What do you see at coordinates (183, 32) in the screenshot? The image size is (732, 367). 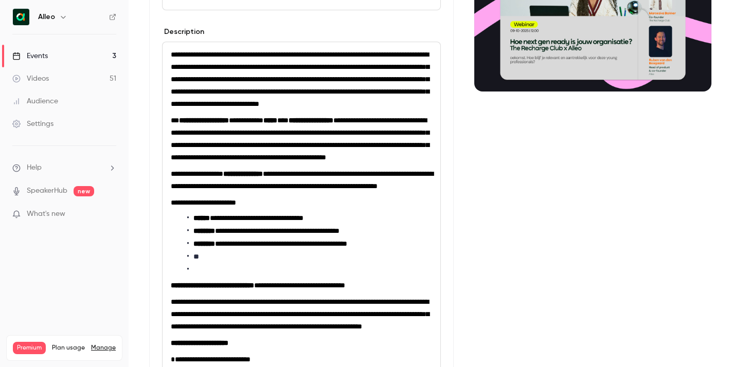 I see `label: Description` at bounding box center [183, 32].